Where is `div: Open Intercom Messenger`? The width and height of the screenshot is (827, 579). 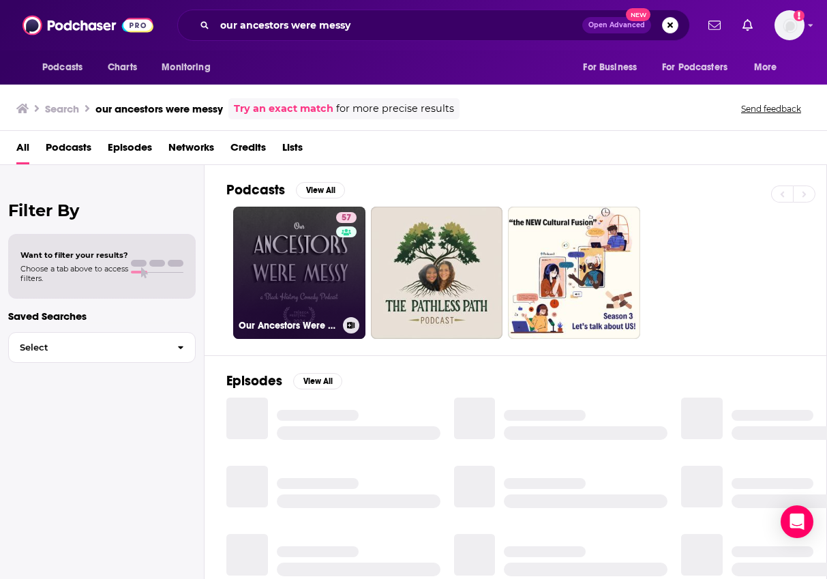 div: Open Intercom Messenger is located at coordinates (797, 521).